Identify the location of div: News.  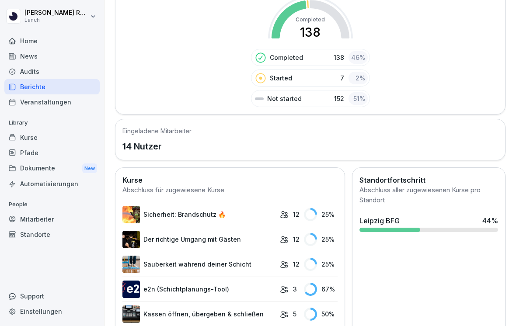
(52, 56).